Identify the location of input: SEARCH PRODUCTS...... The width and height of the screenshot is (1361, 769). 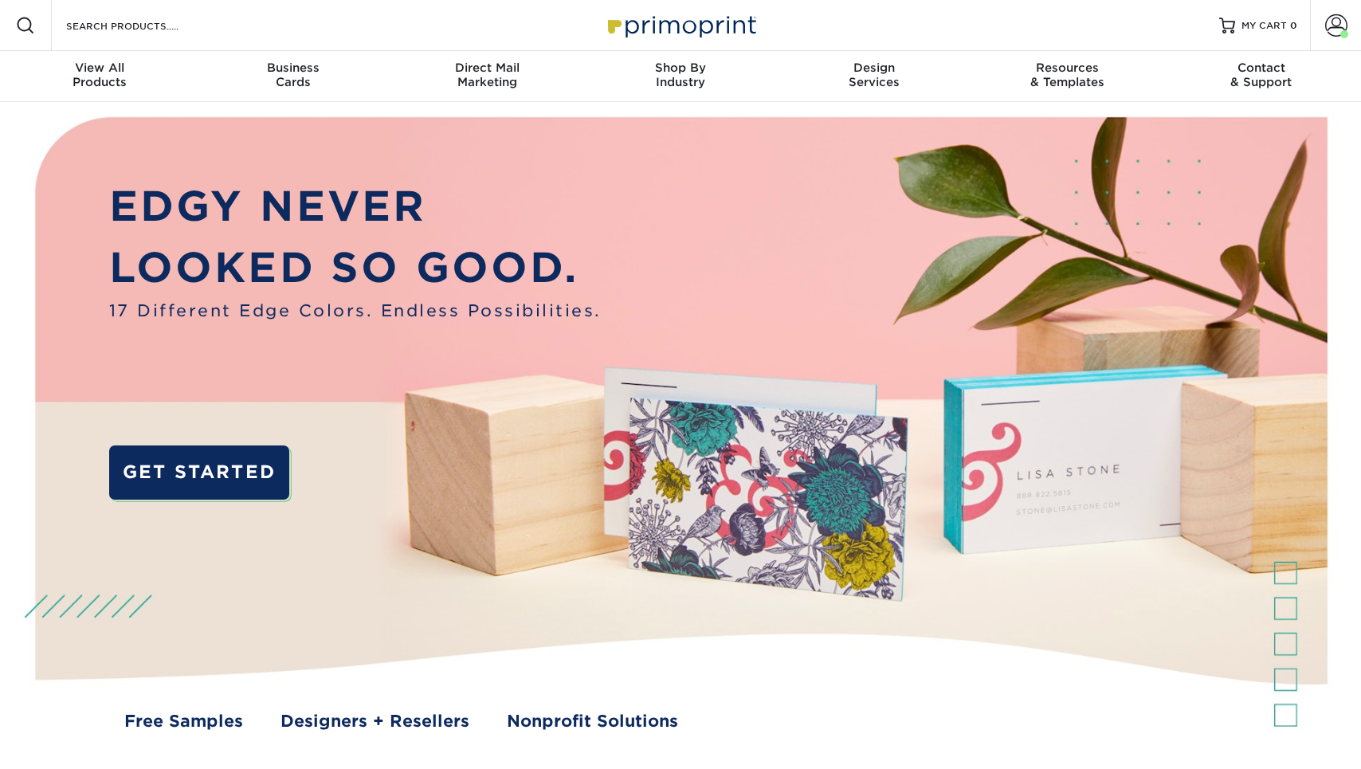
(142, 26).